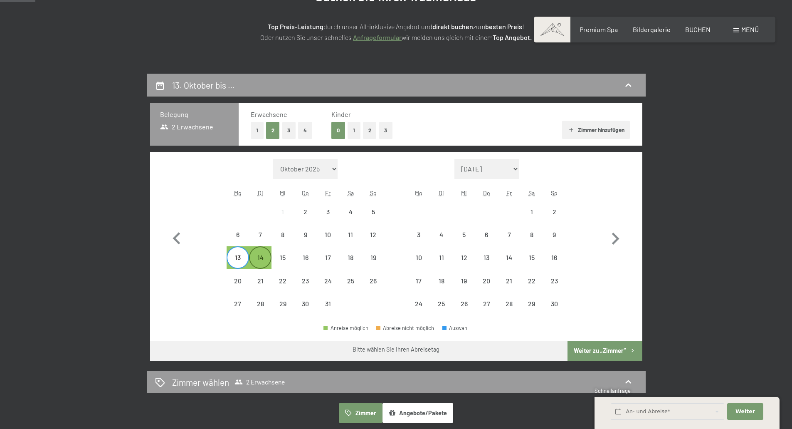 This screenshot has width=792, height=429. What do you see at coordinates (512, 37) in the screenshot?
I see `strong: Top Angebot.` at bounding box center [512, 37].